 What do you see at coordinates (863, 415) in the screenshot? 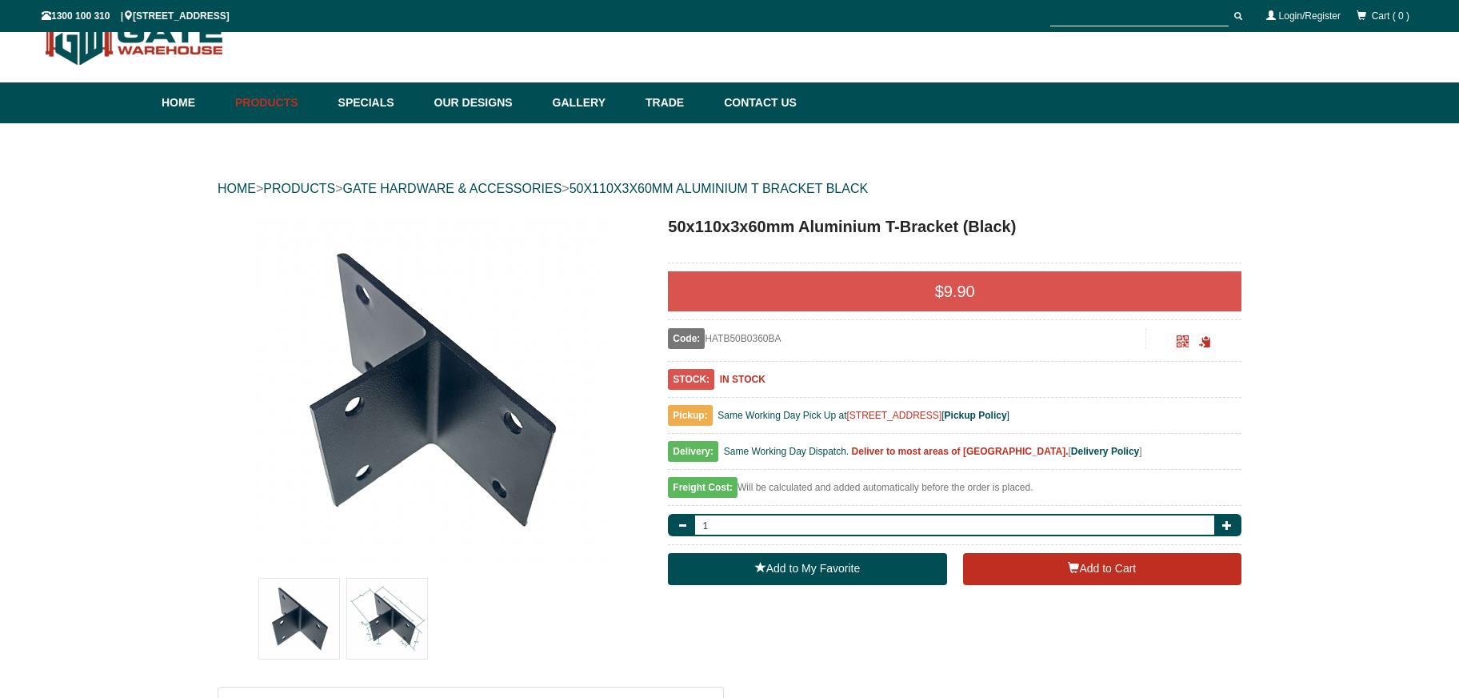
I see `span: Same Working Day Pick Up at [ ]` at bounding box center [863, 415].